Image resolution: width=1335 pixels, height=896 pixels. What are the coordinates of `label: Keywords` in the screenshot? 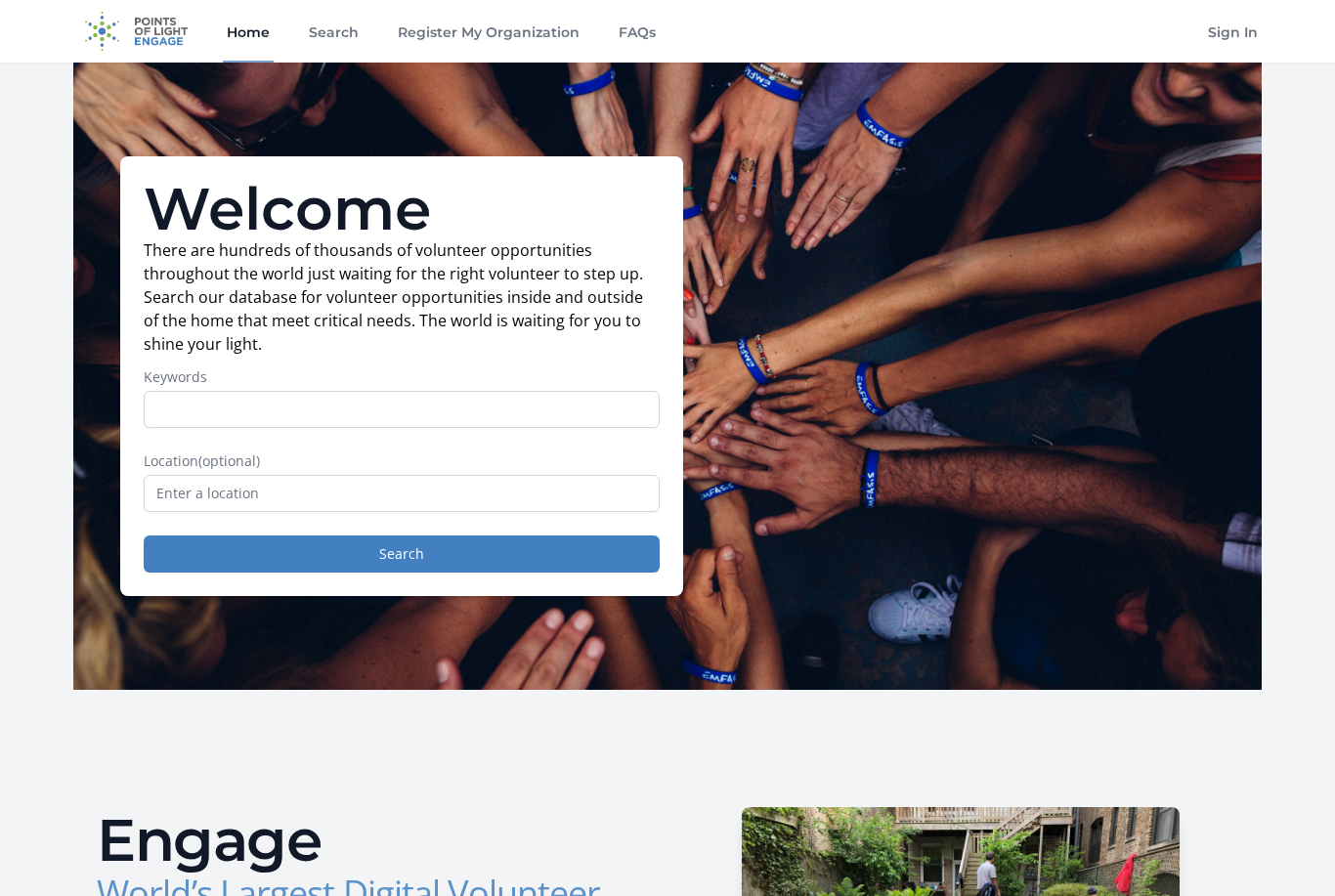 It's located at (402, 377).